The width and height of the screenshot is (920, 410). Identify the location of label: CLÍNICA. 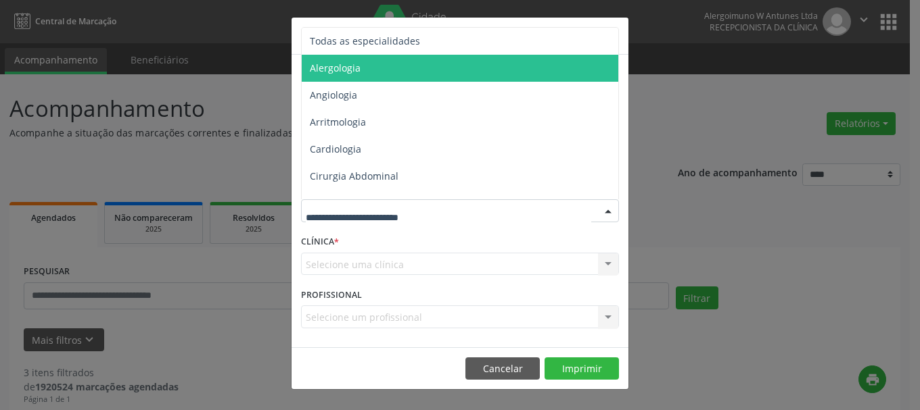
(320, 242).